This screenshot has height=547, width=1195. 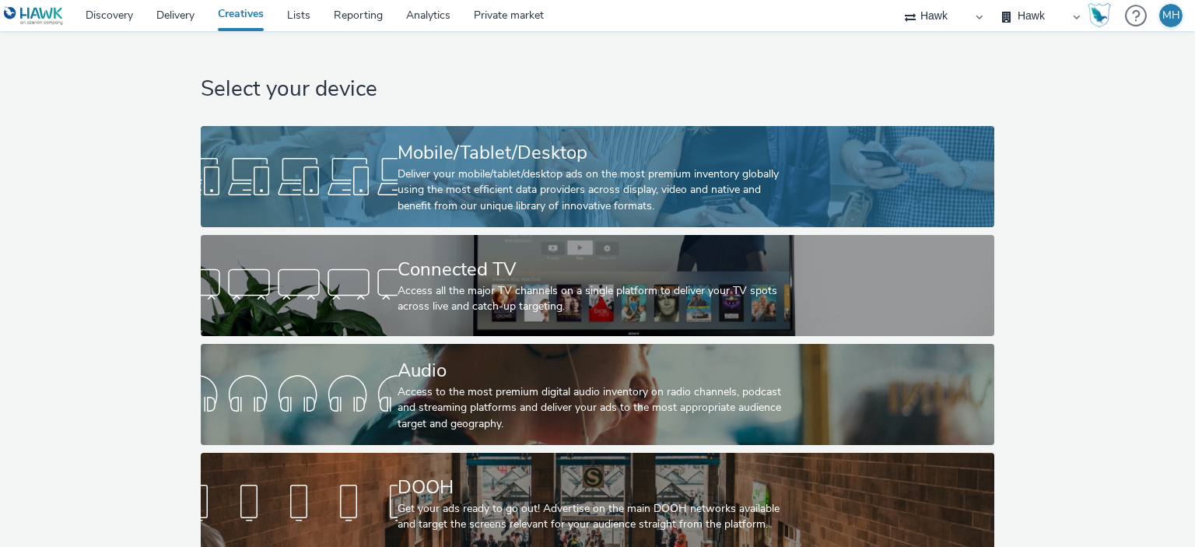 I want to click on div: Get your ads ready to go out! Advertise on the main DOOH networks available and target the screen..., so click(x=594, y=517).